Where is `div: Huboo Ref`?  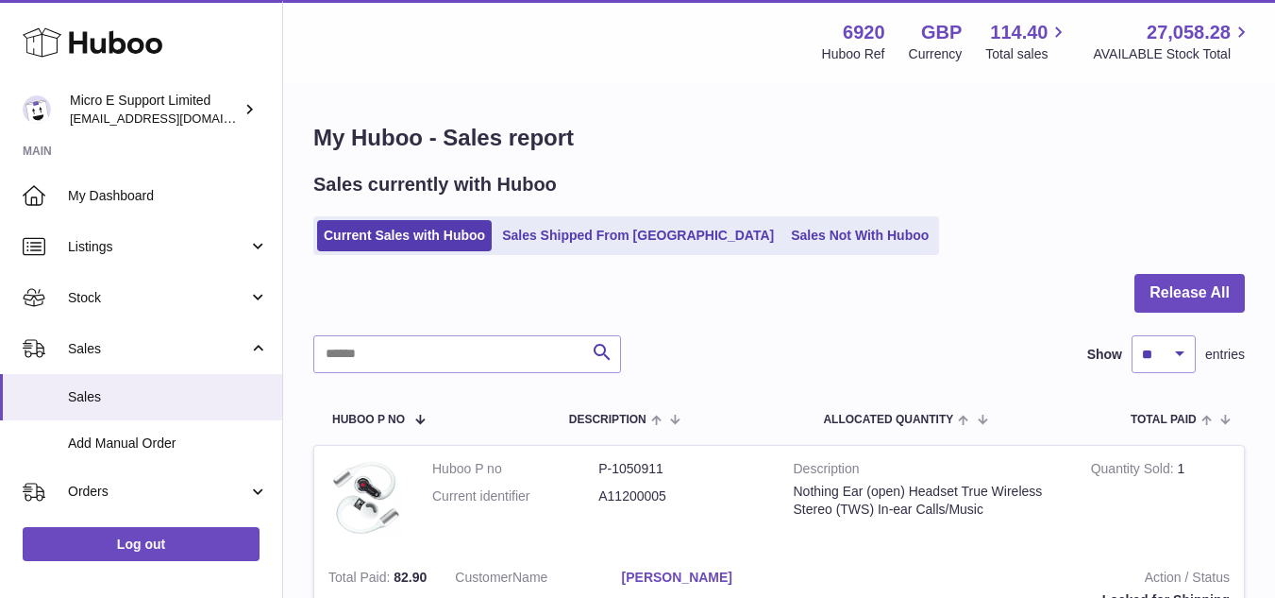
div: Huboo Ref is located at coordinates (853, 54).